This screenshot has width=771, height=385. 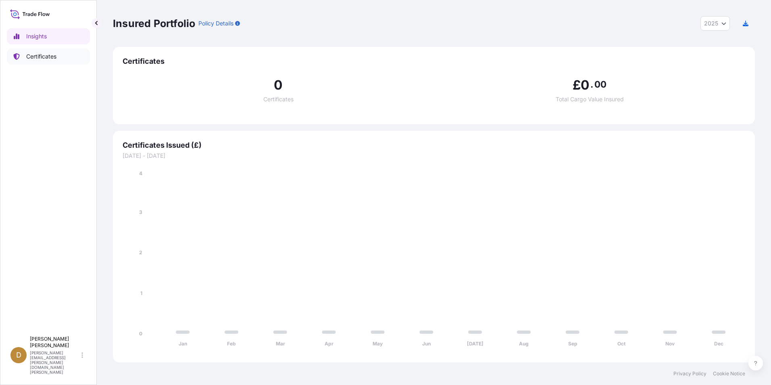 I want to click on p: Insights, so click(x=36, y=36).